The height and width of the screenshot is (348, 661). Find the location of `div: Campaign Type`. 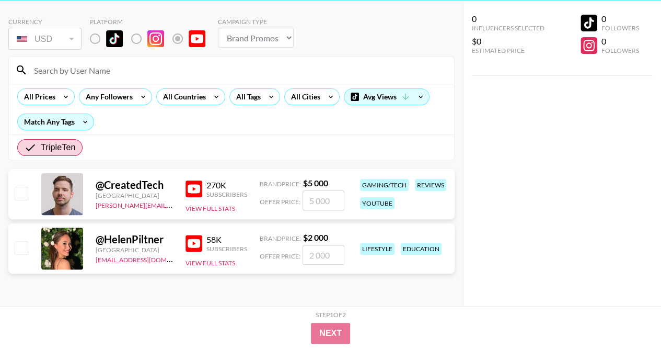

div: Campaign Type is located at coordinates (256, 21).